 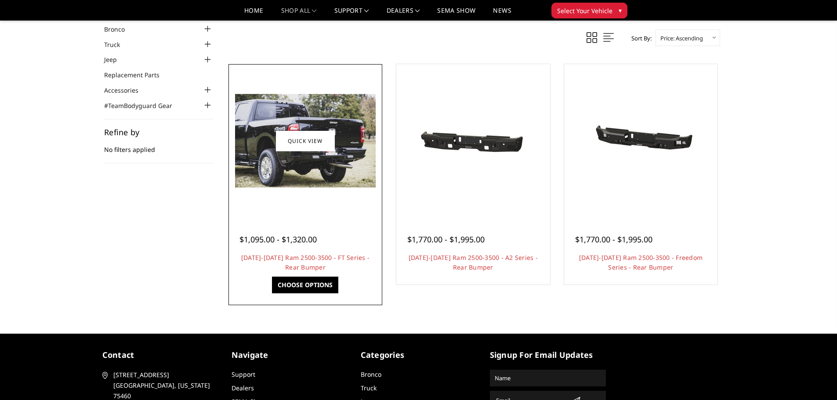 What do you see at coordinates (473, 141) in the screenshot?
I see `a: 2019-2025 Ram 2500-3500 - A2 Series - Rear Bumper 2019-2025 Ram 2500-3500 - A2 Series - Rear Bumper` at bounding box center [473, 141].